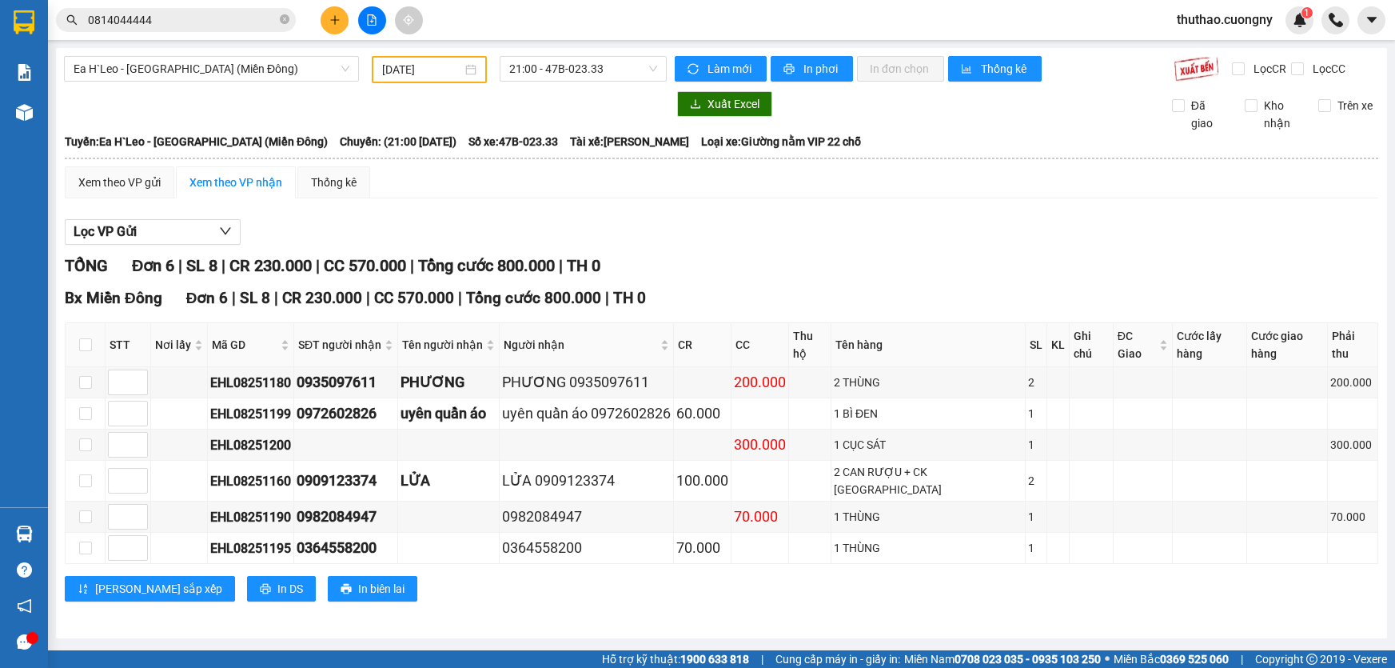 The width and height of the screenshot is (1395, 668). What do you see at coordinates (720, 69) in the screenshot?
I see `button: syncLàm mới` at bounding box center [720, 69].